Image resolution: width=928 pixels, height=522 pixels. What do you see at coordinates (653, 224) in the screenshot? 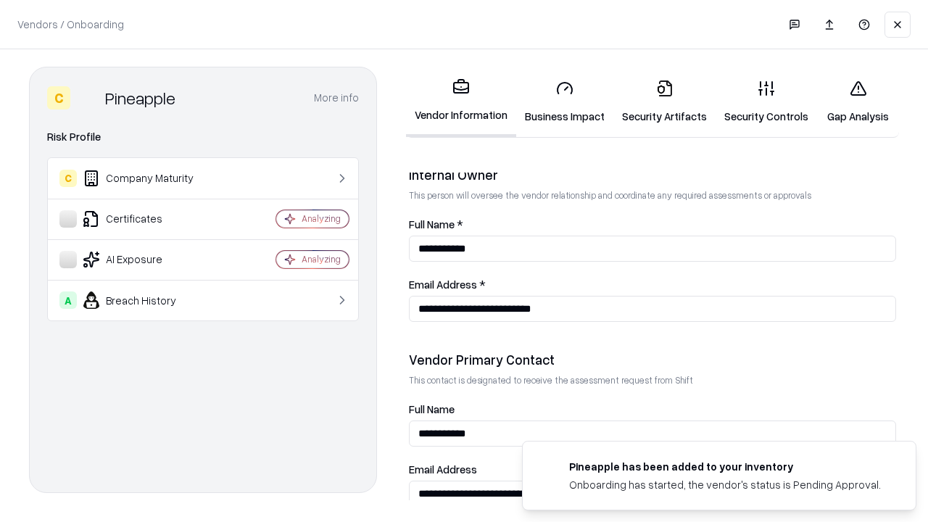
I see `label: Full Name *` at bounding box center [653, 224].